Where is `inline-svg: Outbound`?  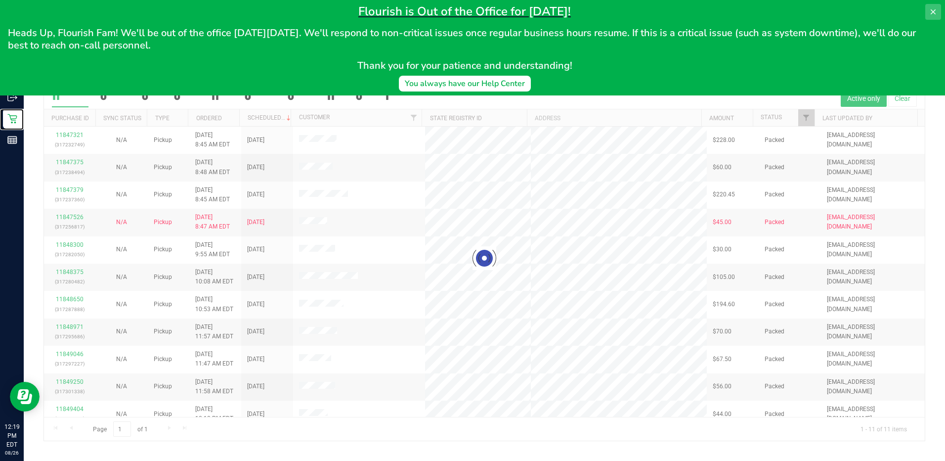
inline-svg: Outbound is located at coordinates (12, 97).